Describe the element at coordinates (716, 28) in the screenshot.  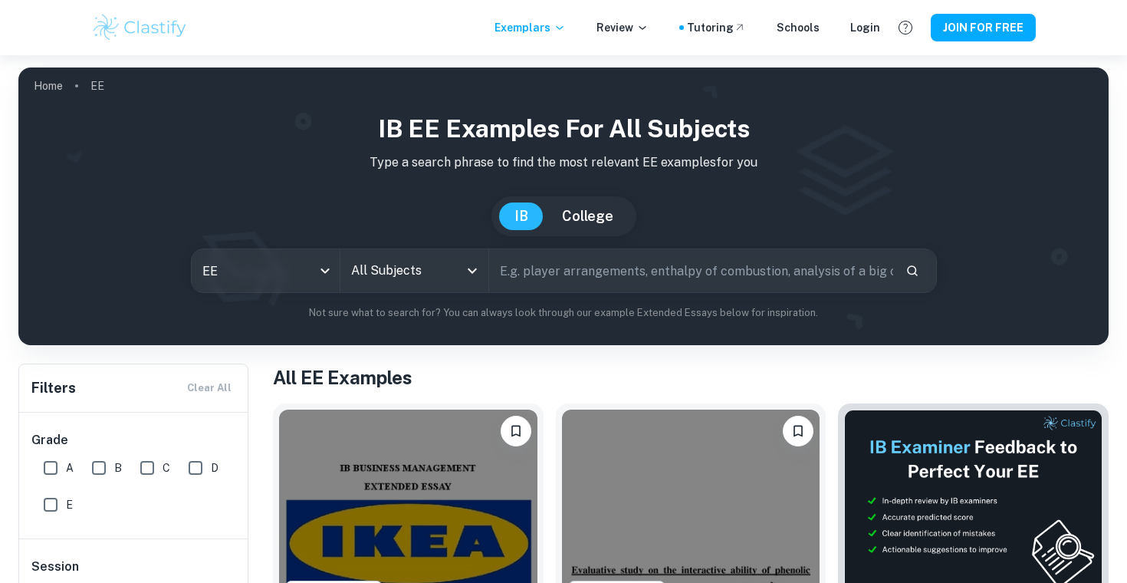
I see `a: Tutoring` at that location.